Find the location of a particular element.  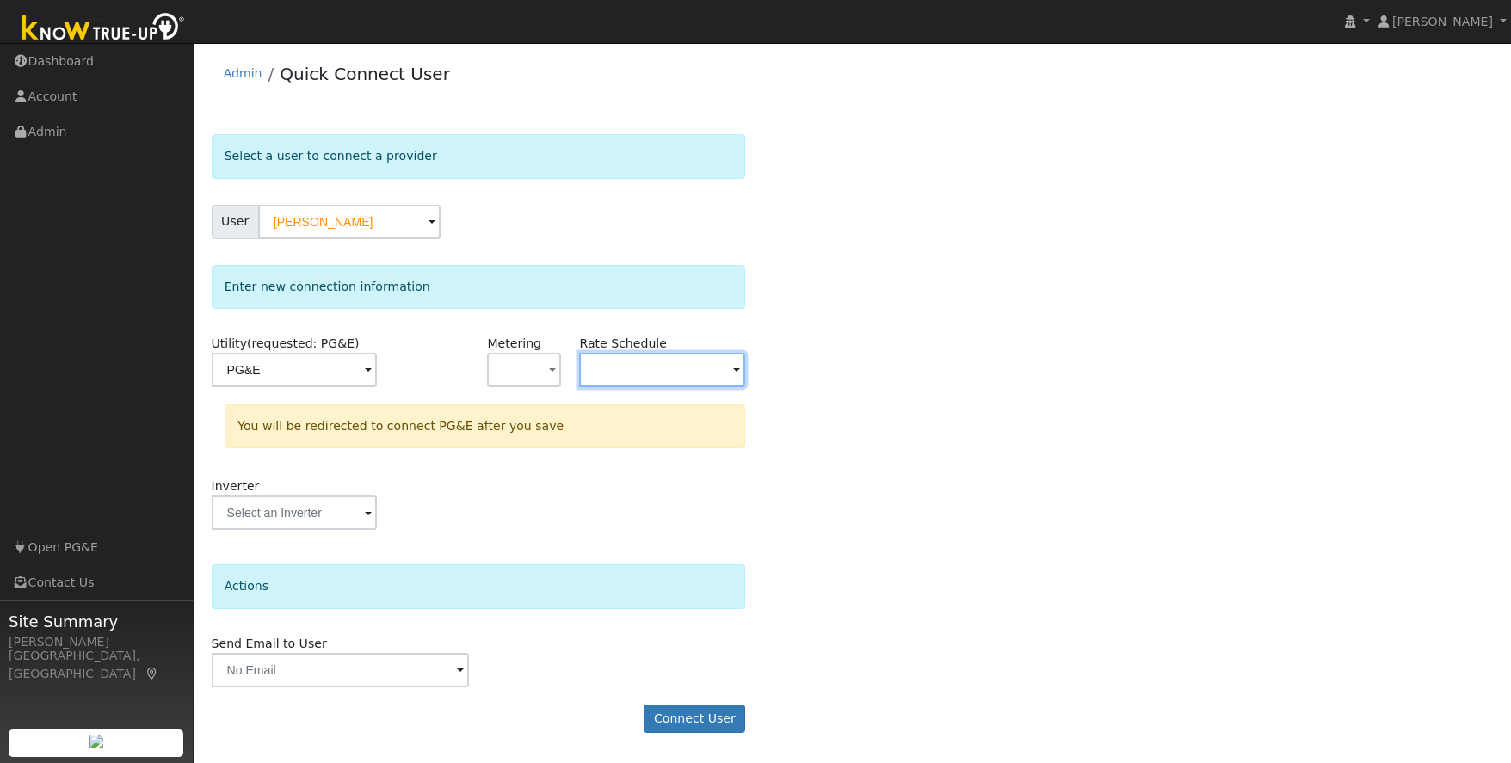

div: You will be redirected to connect PG&E after you save is located at coordinates (484, 426).